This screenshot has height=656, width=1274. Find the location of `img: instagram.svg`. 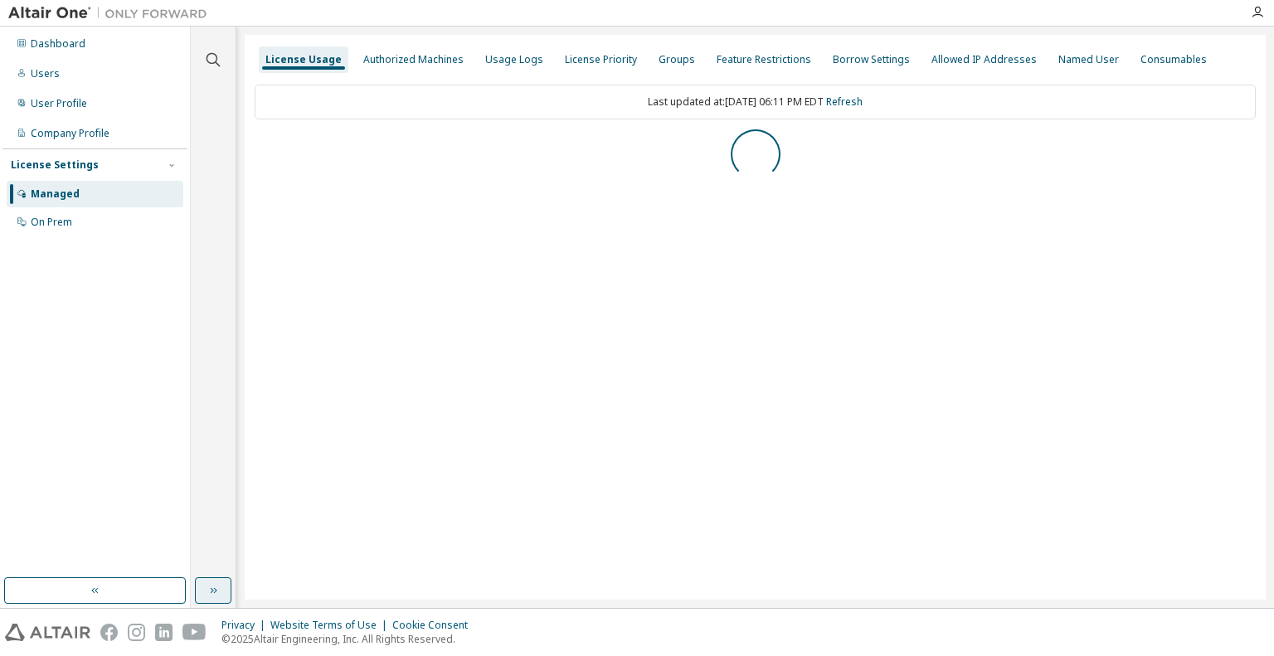

img: instagram.svg is located at coordinates (136, 632).